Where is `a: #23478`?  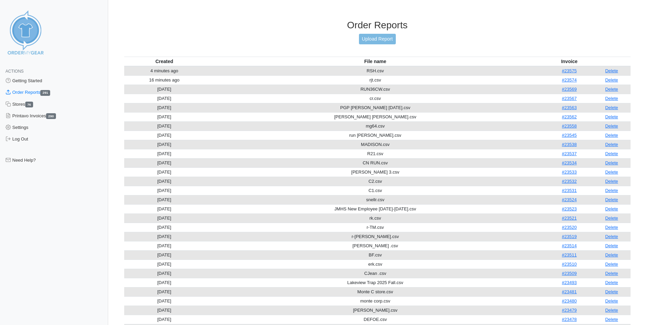
a: #23478 is located at coordinates (569, 319).